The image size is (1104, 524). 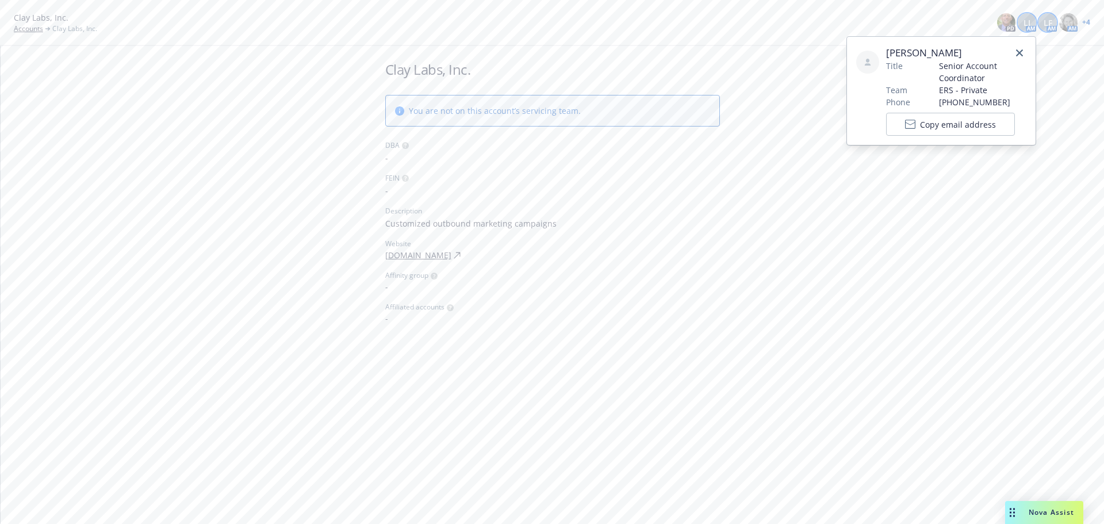 I want to click on span: Affiliated accounts, so click(x=414, y=307).